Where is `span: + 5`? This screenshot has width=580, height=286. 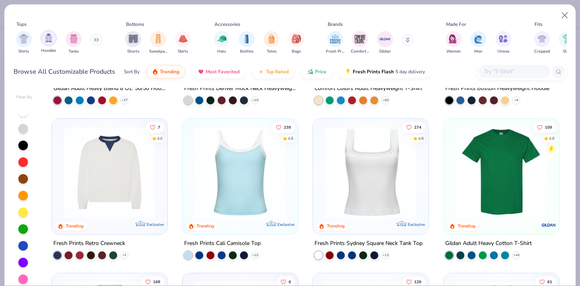 span: + 5 is located at coordinates (124, 255).